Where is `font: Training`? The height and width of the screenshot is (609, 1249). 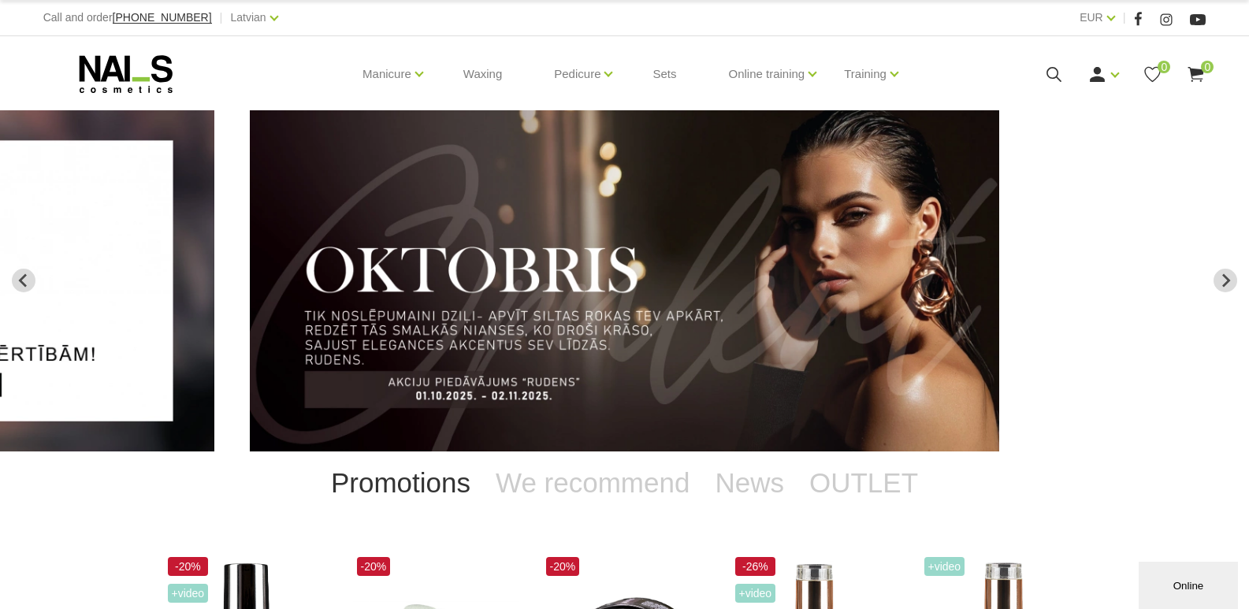 font: Training is located at coordinates (865, 73).